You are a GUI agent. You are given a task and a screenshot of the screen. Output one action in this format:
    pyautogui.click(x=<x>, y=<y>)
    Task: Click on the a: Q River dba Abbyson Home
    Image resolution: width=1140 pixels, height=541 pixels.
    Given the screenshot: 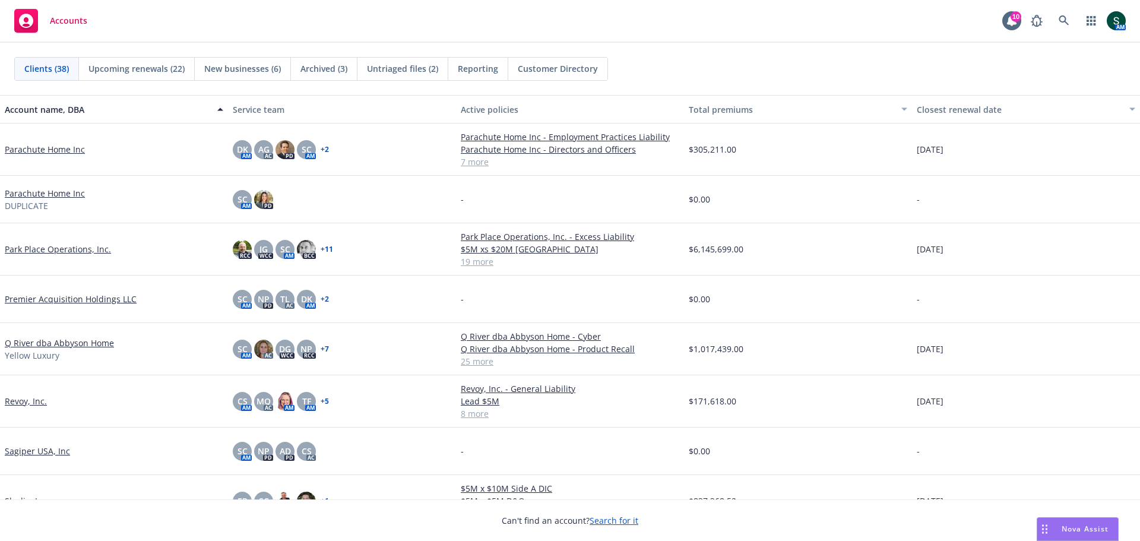 What is the action you would take?
    pyautogui.click(x=59, y=342)
    